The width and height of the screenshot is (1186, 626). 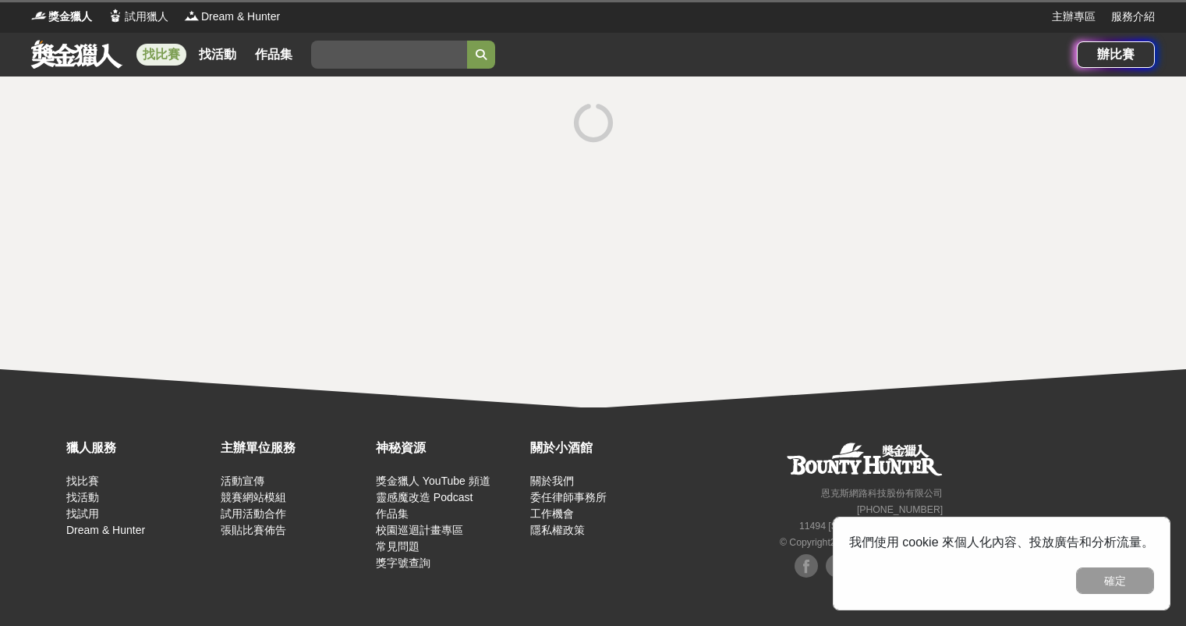 I want to click on a: Dream & Hunter, so click(x=105, y=530).